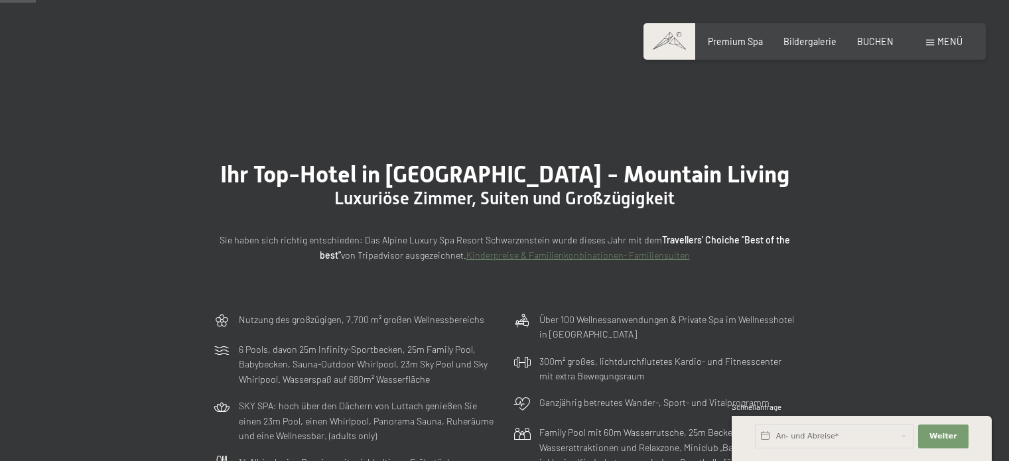 This screenshot has height=461, width=1009. What do you see at coordinates (578, 255) in the screenshot?
I see `a: Kinderpreise & Familienkonbinationen- Familiensuiten` at bounding box center [578, 255].